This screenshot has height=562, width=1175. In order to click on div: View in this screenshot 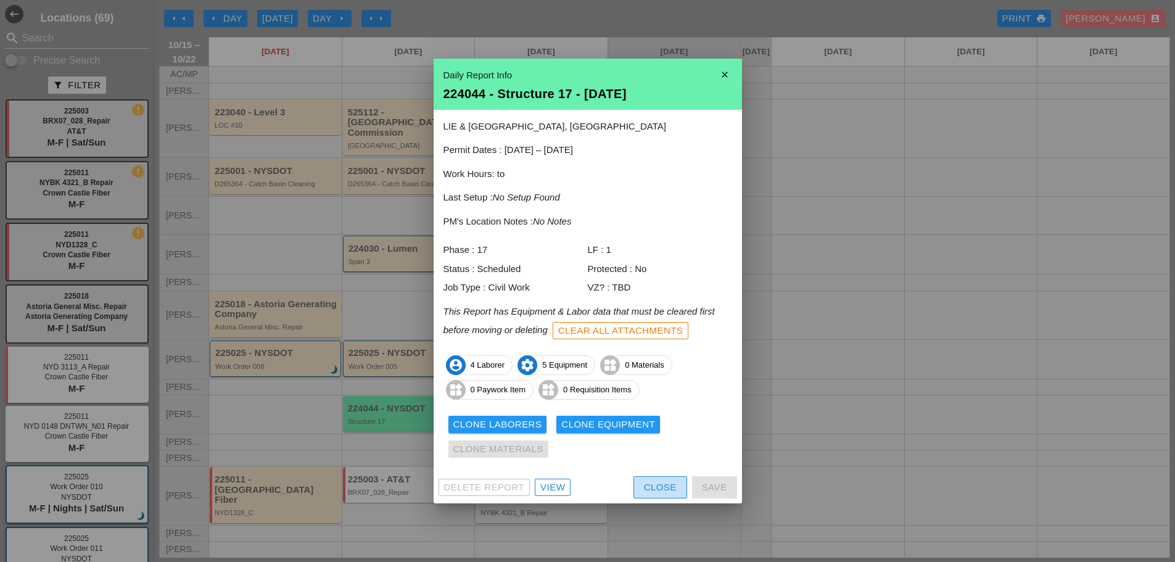, I will do `click(553, 487)`.